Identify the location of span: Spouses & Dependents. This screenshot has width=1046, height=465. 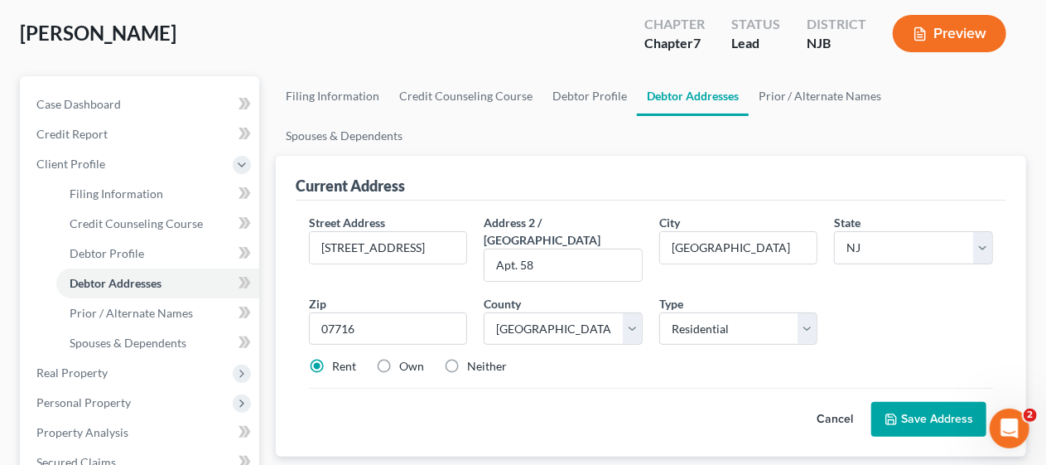
(128, 342).